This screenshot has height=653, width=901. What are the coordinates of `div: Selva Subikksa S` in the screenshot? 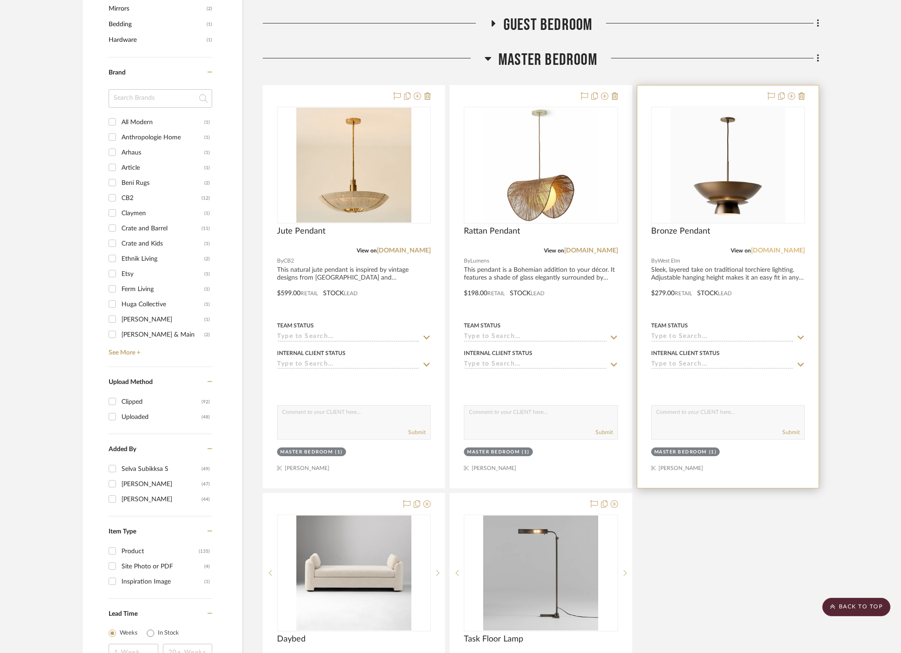 It's located at (162, 469).